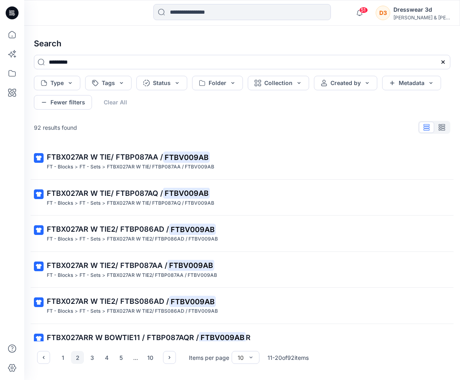  Describe the element at coordinates (63, 358) in the screenshot. I see `button: 1` at that location.